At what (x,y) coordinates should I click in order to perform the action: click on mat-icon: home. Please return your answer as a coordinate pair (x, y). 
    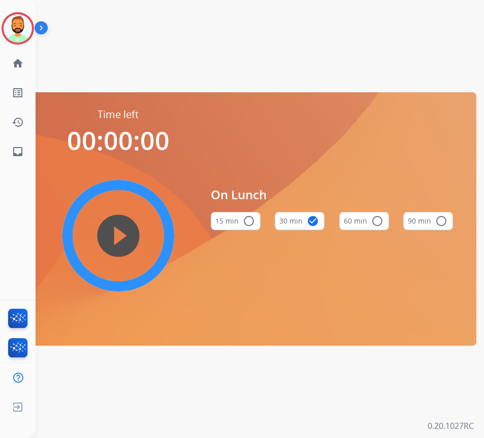
    Looking at the image, I should click on (18, 63).